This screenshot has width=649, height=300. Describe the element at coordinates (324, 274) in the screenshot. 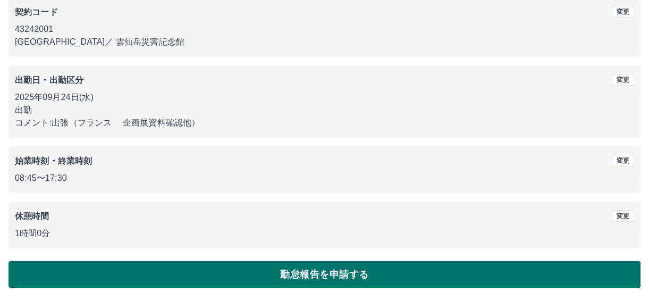

I see `button: 勤怠報告を申請する` at that location.